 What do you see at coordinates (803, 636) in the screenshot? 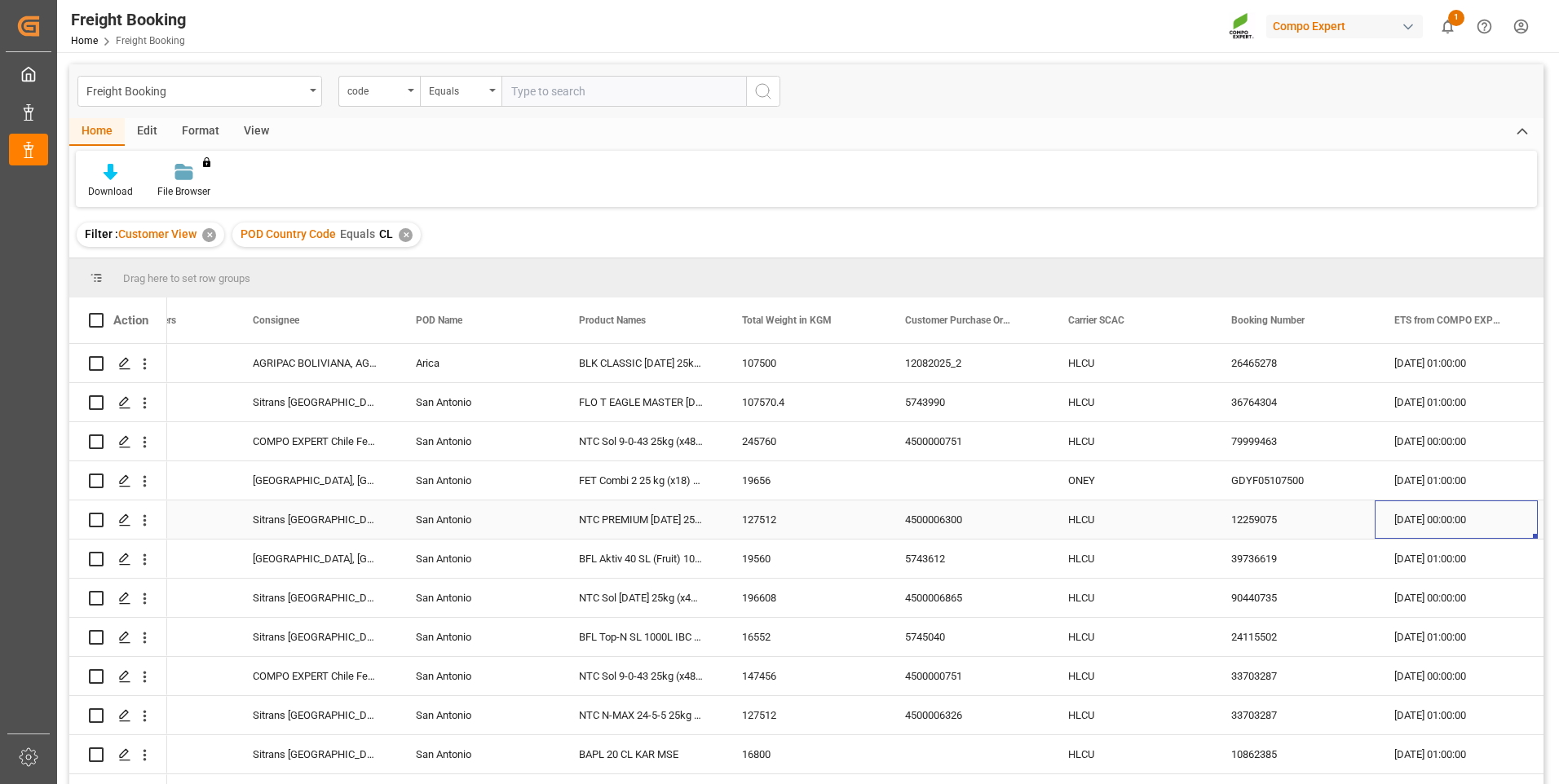
I see `div: 16552` at bounding box center [803, 636].